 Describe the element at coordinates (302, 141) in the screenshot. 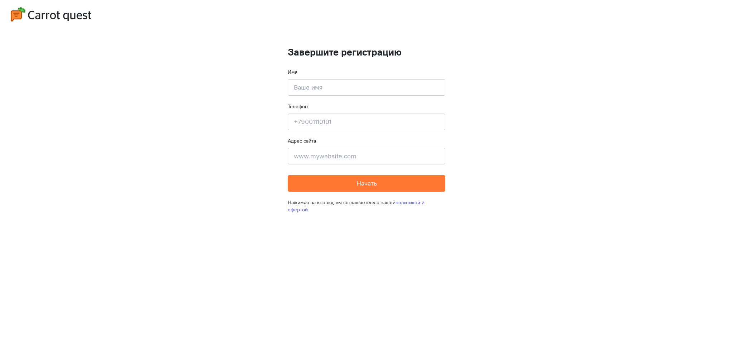

I see `label: Адрес сайта` at that location.